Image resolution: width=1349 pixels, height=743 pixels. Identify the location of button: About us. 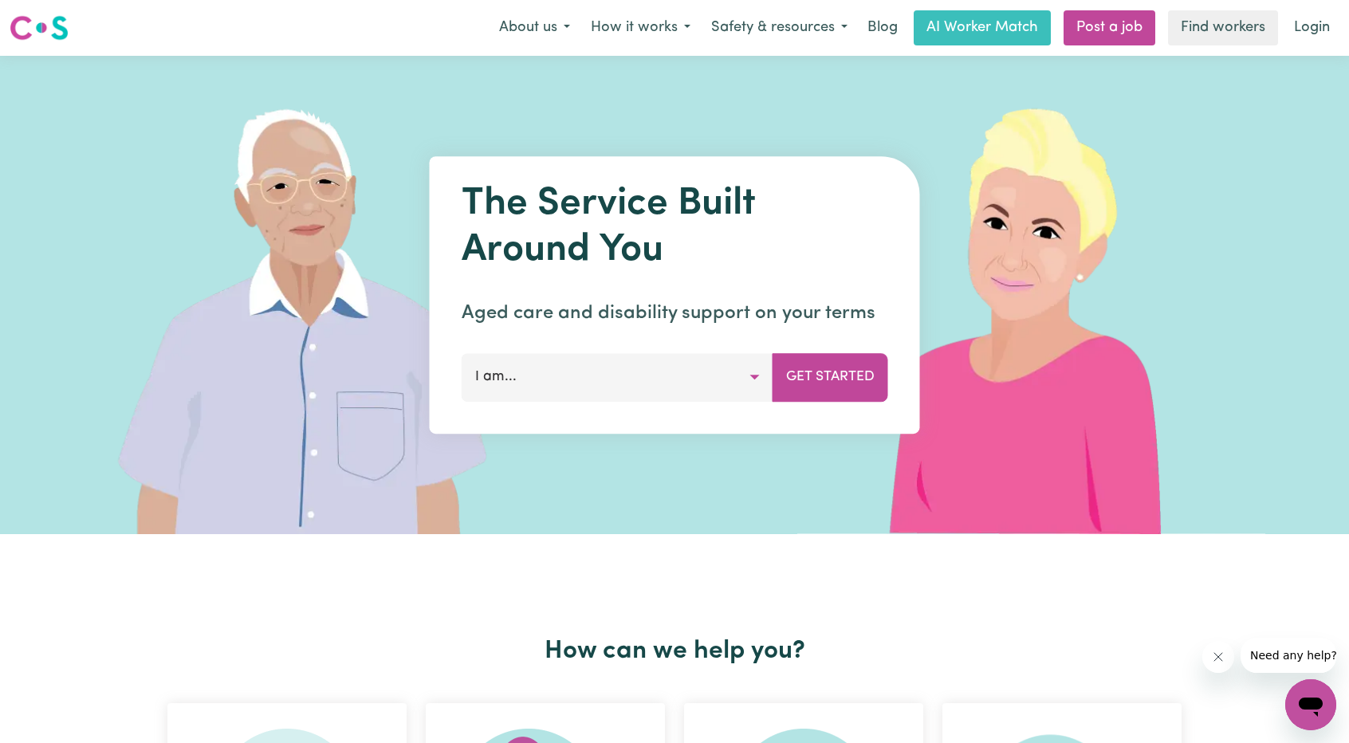
(534, 28).